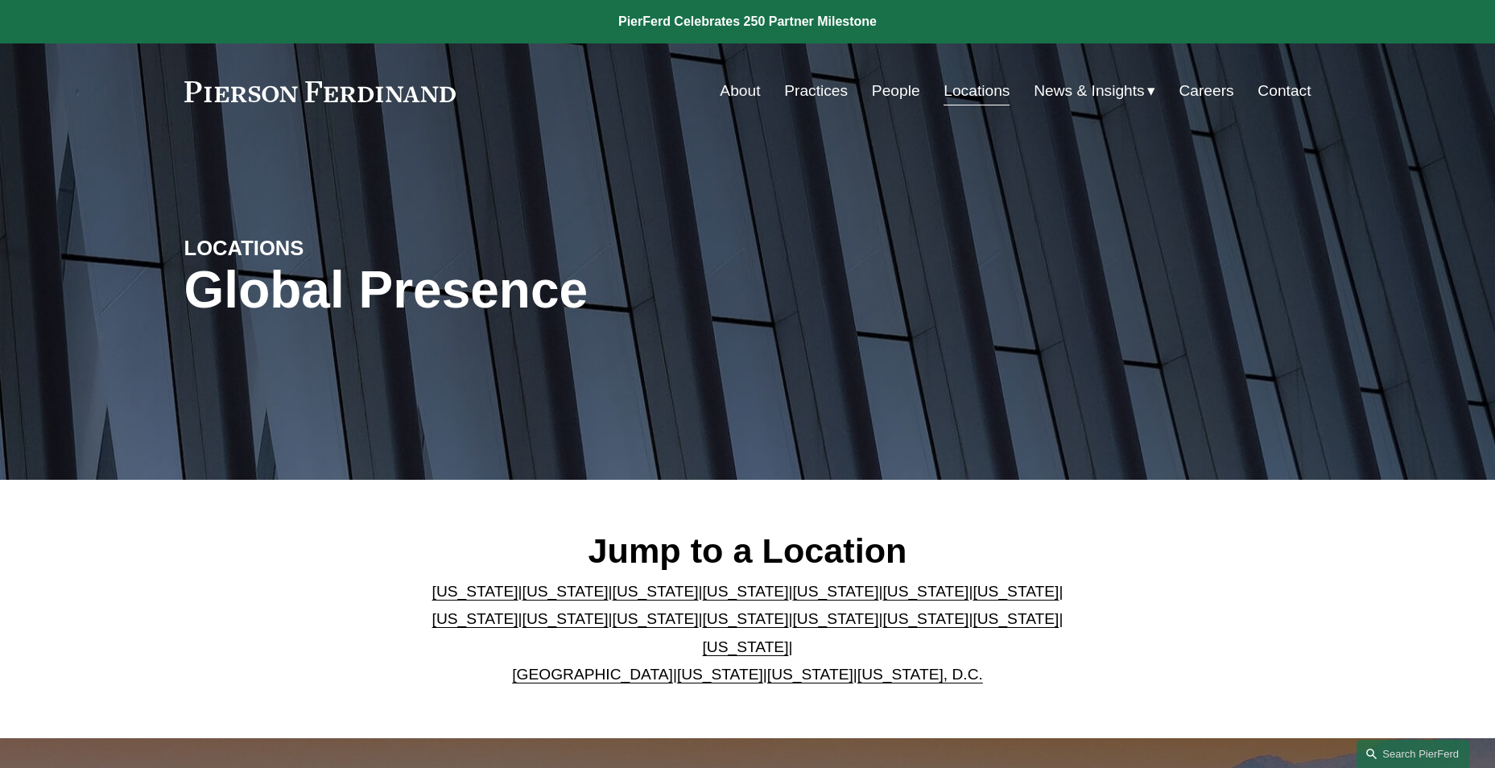 This screenshot has height=768, width=1495. I want to click on a: About, so click(740, 91).